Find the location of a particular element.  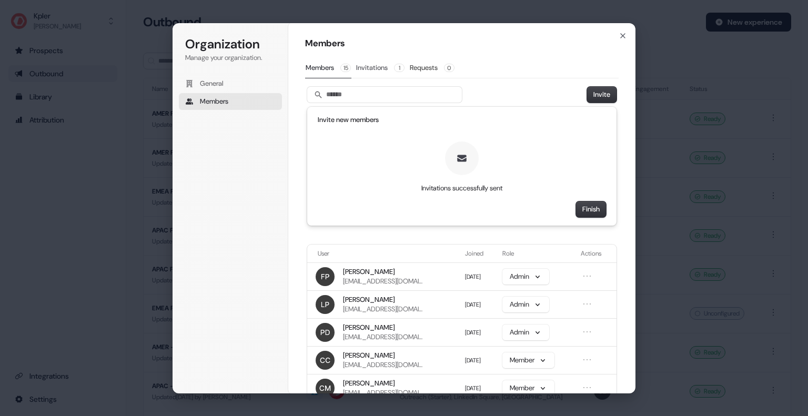

img: Cheryl Chew is located at coordinates (325, 360).